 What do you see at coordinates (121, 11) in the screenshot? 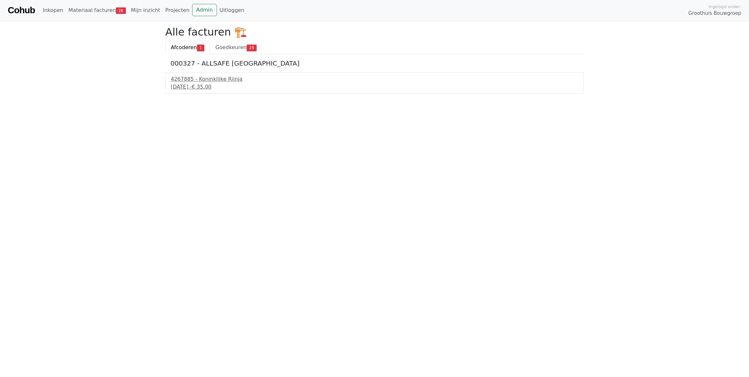
I see `span: 26` at bounding box center [121, 11].